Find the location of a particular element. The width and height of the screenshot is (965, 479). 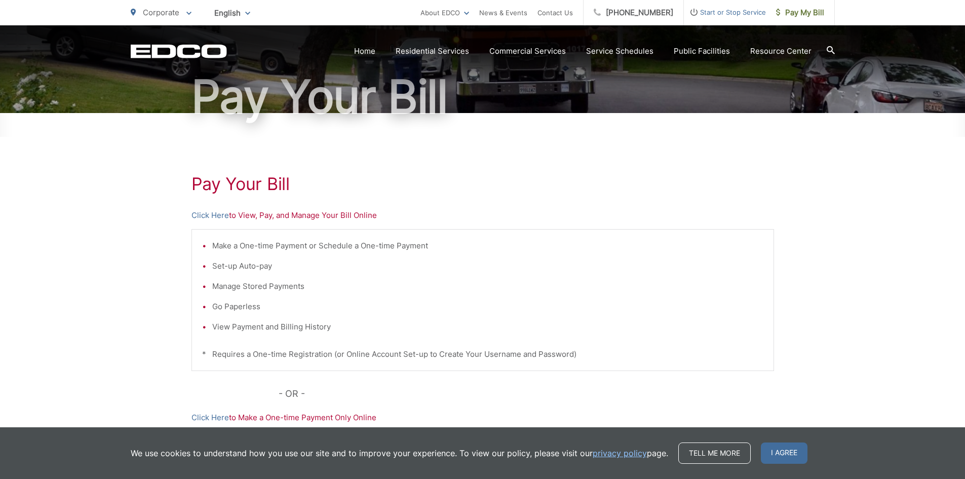

a: Resource Center is located at coordinates (781, 51).